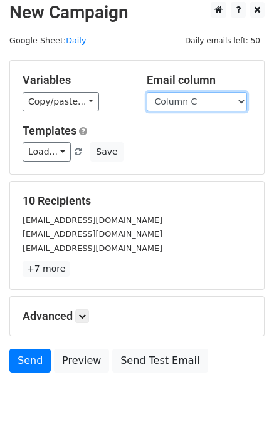  What do you see at coordinates (75, 80) in the screenshot?
I see `h5: Variables` at bounding box center [75, 80].